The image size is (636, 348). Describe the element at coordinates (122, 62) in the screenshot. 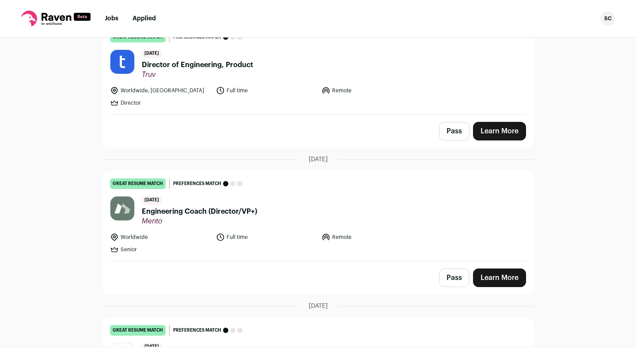

I see `img: 77245313c24edab5a12618150223aa06d3325bda63b6bbad2dd1d2a2c3c5404c.jpg` at that location.